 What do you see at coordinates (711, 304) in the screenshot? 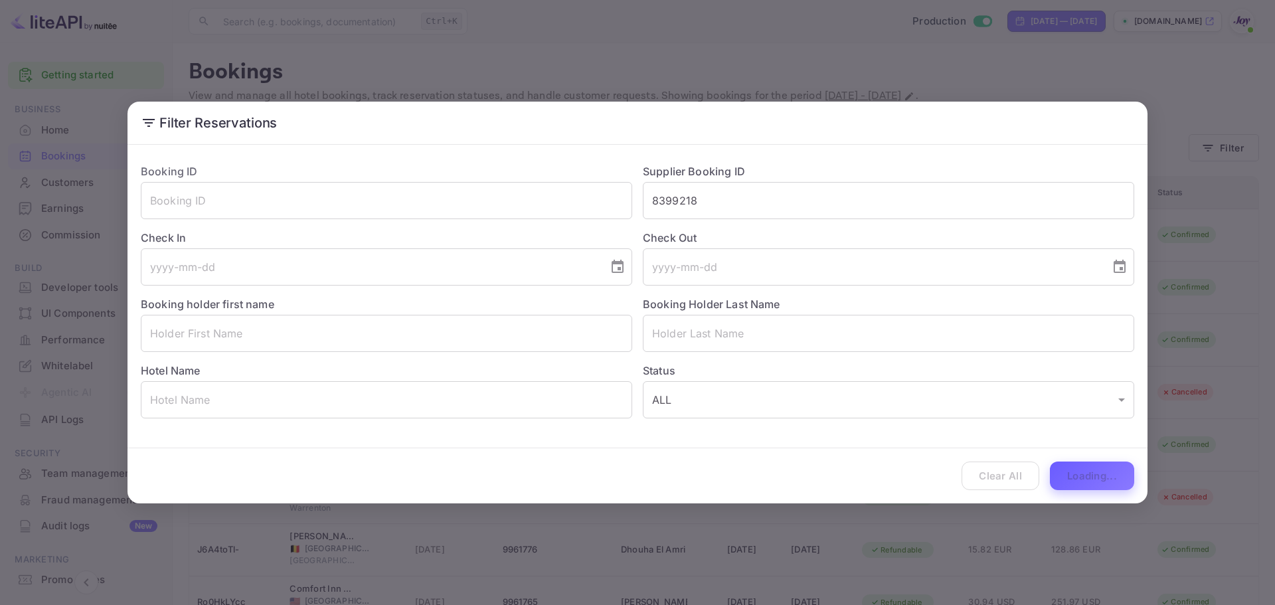
I see `label: Booking Holder Last Name` at bounding box center [711, 304].